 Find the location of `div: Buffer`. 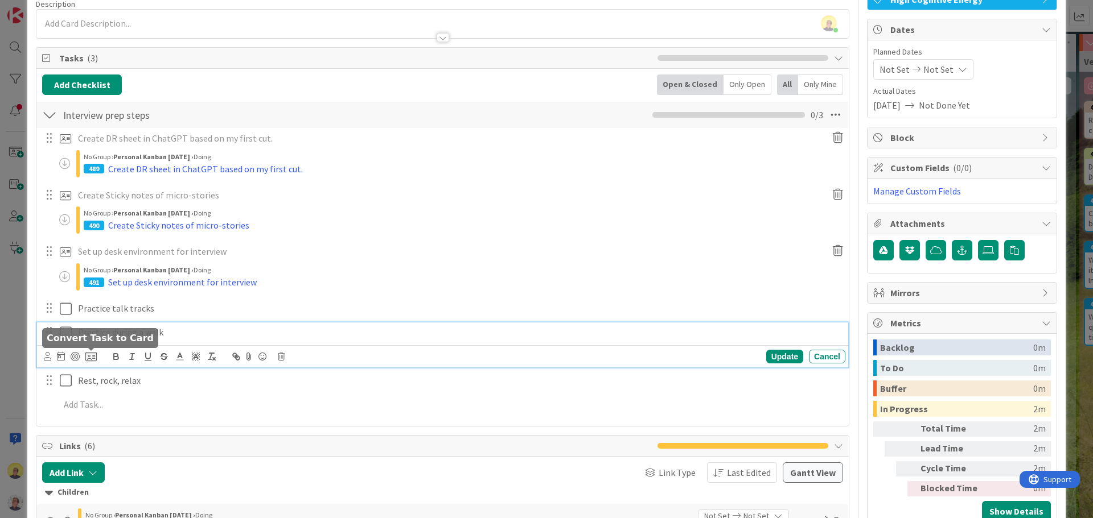

div: Buffer is located at coordinates (956, 389).